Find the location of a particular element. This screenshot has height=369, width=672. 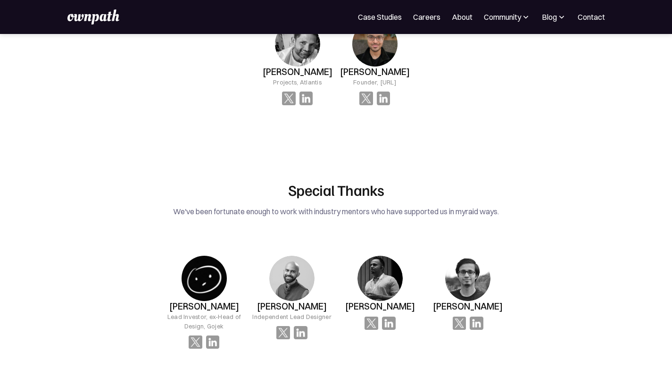

div: Independent Lead Designer is located at coordinates (291, 316).